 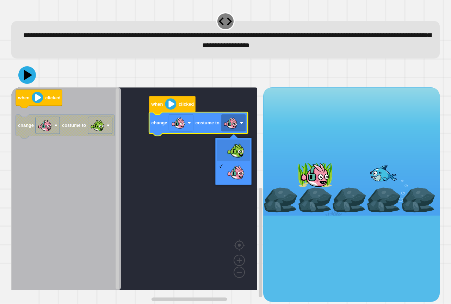 I want to click on img: PinkFish, so click(x=236, y=172).